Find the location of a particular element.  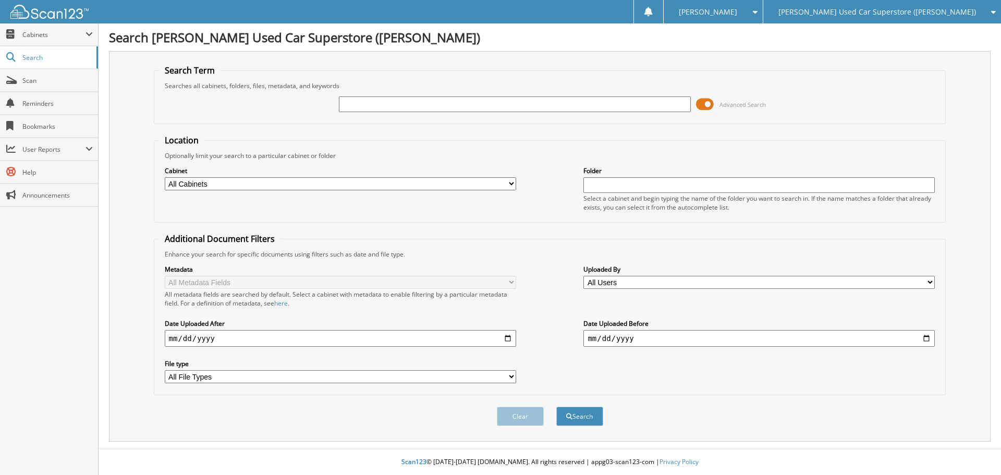

div: Enhance your search for specific documents using filters such as date and file type. is located at coordinates (550, 254).